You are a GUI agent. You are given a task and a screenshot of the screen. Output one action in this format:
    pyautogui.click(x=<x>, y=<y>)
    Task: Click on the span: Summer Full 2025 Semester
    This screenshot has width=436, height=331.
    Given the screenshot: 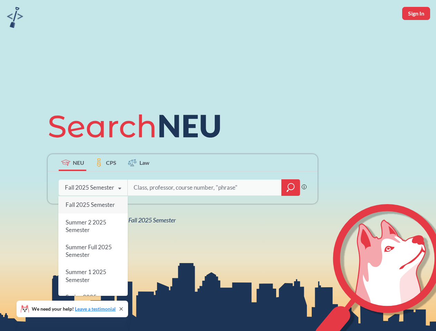 What is the action you would take?
    pyautogui.click(x=89, y=251)
    